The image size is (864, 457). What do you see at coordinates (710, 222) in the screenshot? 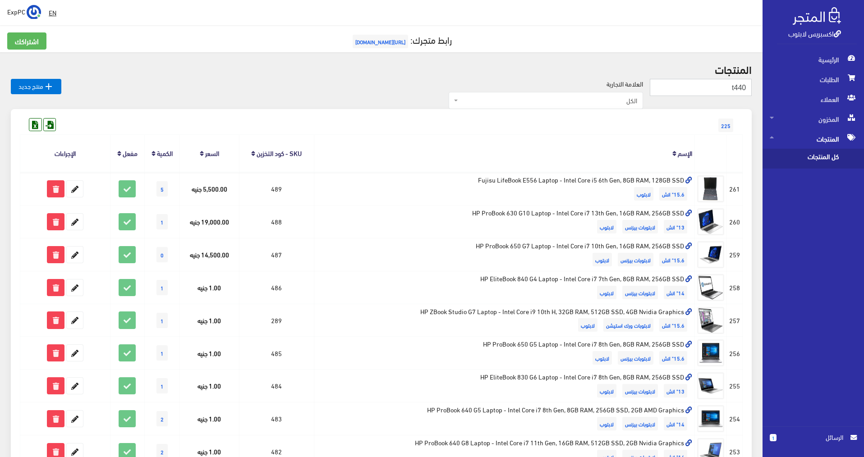
I see `img: hp-probook-630-g10-laptop-intel-core-i7-13th-gen-16gb-ram-256gb-ssd.jpg` at bounding box center [710, 222].